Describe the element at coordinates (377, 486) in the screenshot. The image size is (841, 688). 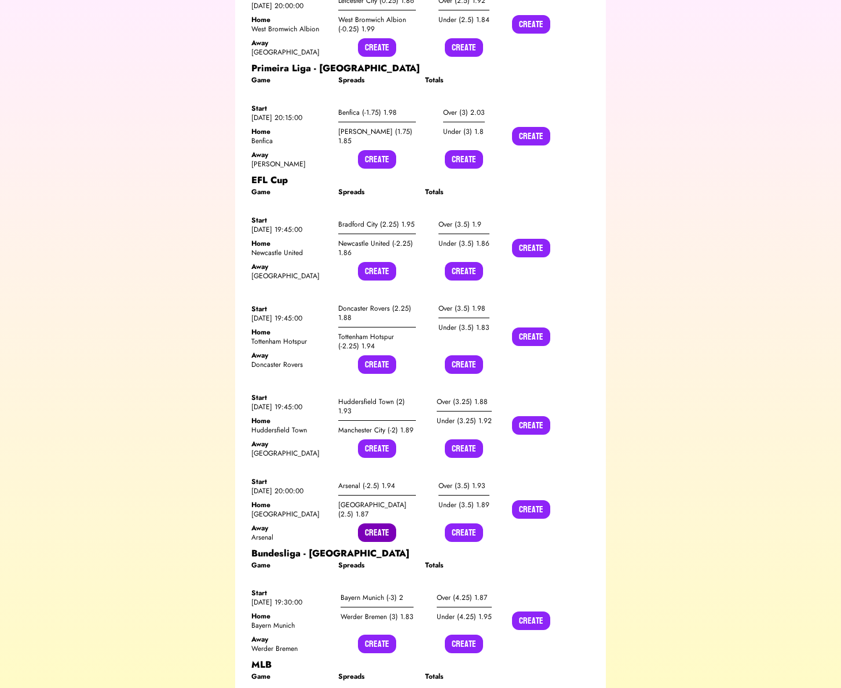
I see `div: Arsenal (-2.5) 1.94` at that location.